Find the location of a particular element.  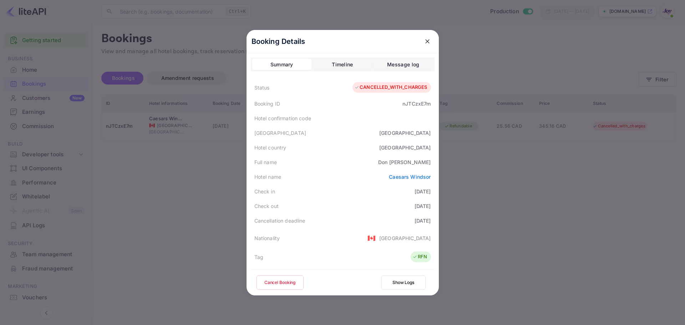

div: Cancellation deadline is located at coordinates (280, 220).